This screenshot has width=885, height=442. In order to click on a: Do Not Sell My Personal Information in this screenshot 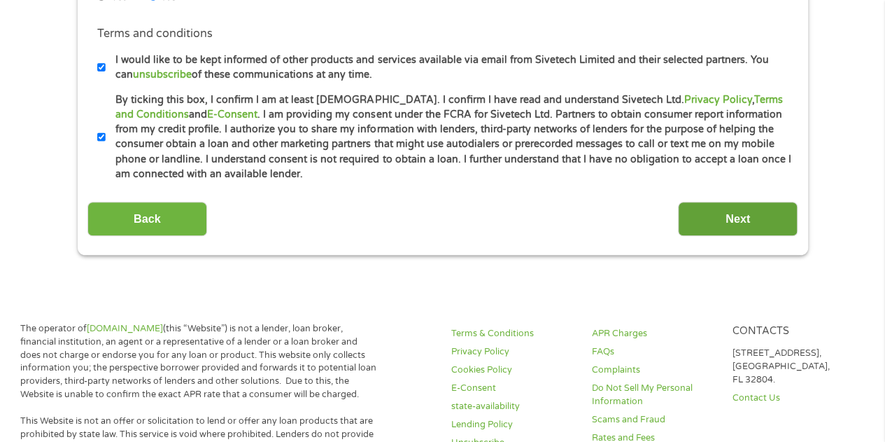, I will do `click(654, 395)`.